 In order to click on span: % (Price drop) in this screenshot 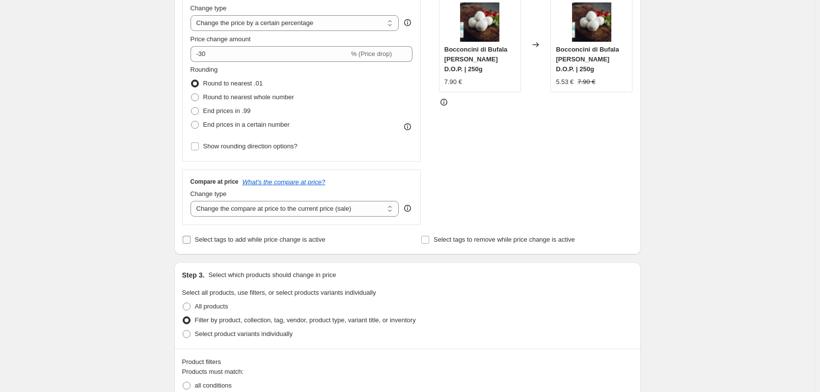, I will do `click(371, 54)`.